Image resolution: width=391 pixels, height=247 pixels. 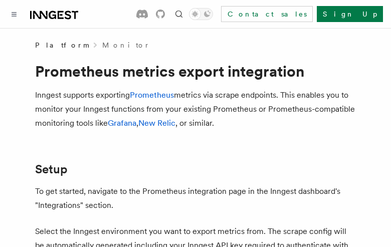 I want to click on a: Grafana, so click(x=122, y=123).